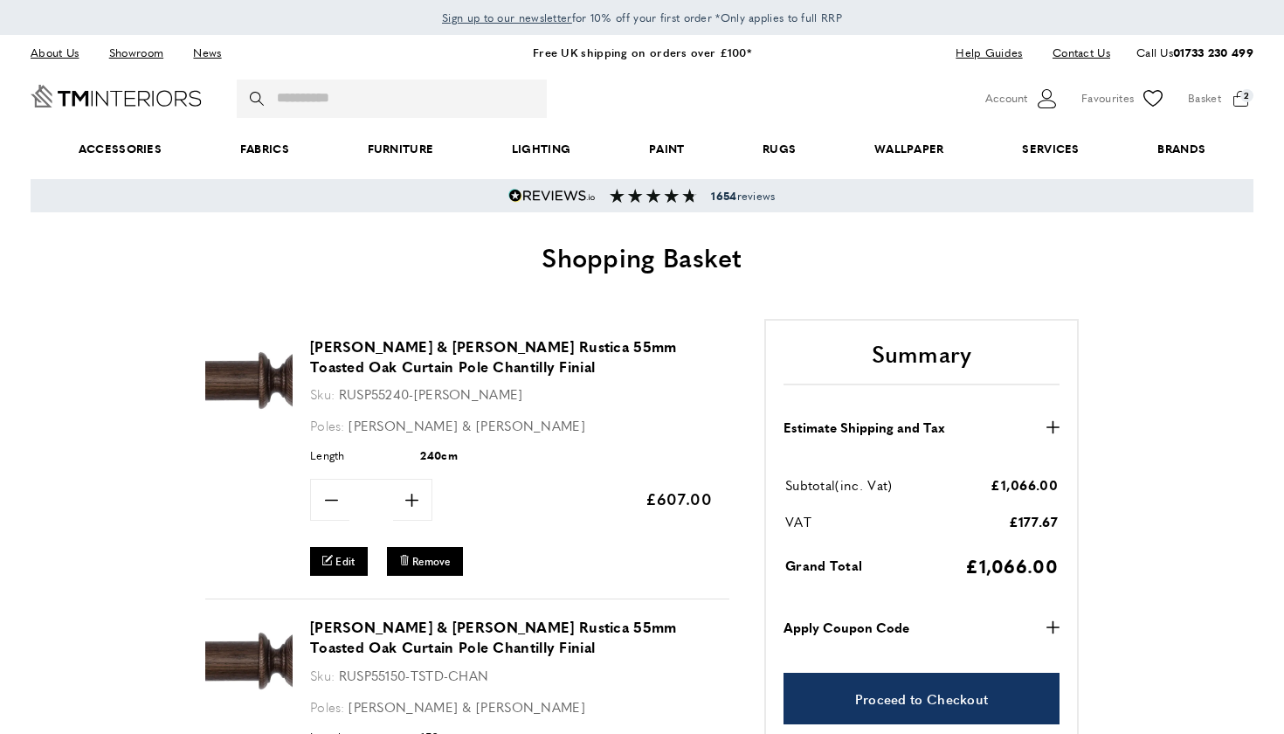  I want to click on a: Help Guides, so click(989, 52).